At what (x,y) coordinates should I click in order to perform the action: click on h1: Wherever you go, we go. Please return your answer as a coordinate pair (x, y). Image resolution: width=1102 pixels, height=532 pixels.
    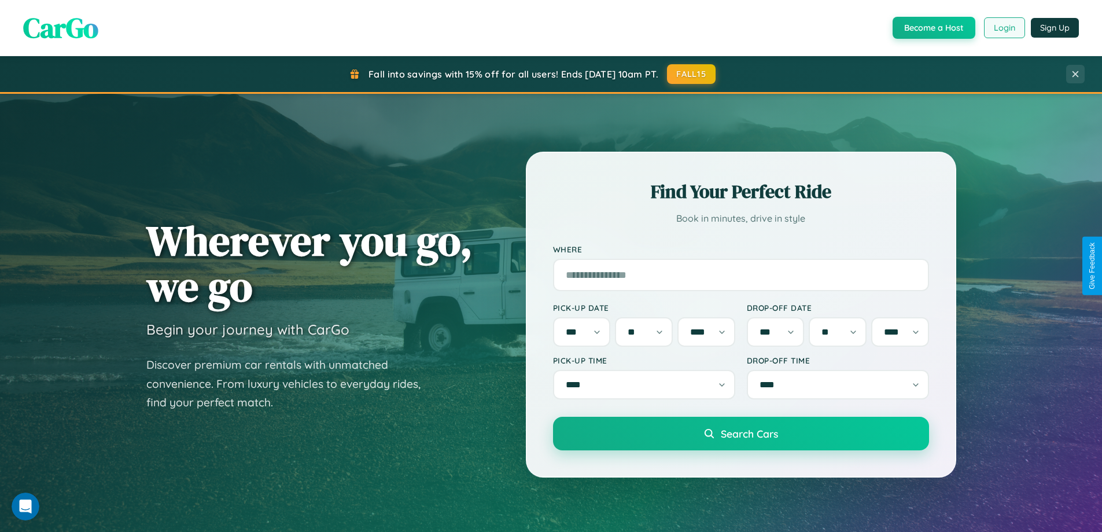
    Looking at the image, I should click on (309, 263).